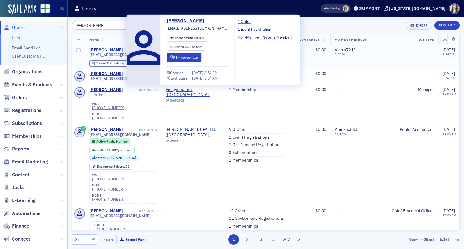 The height and width of the screenshot is (249, 464). I want to click on a: Finance, so click(16, 226).